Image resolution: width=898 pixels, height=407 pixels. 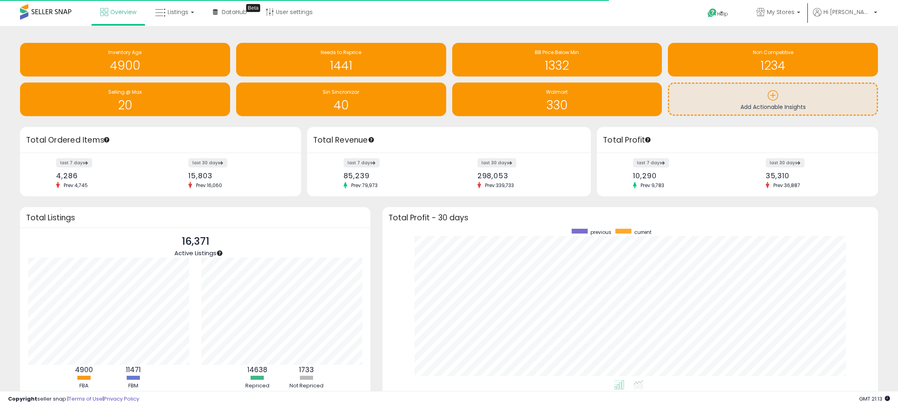 I want to click on h3: Total Revenue, so click(x=449, y=140).